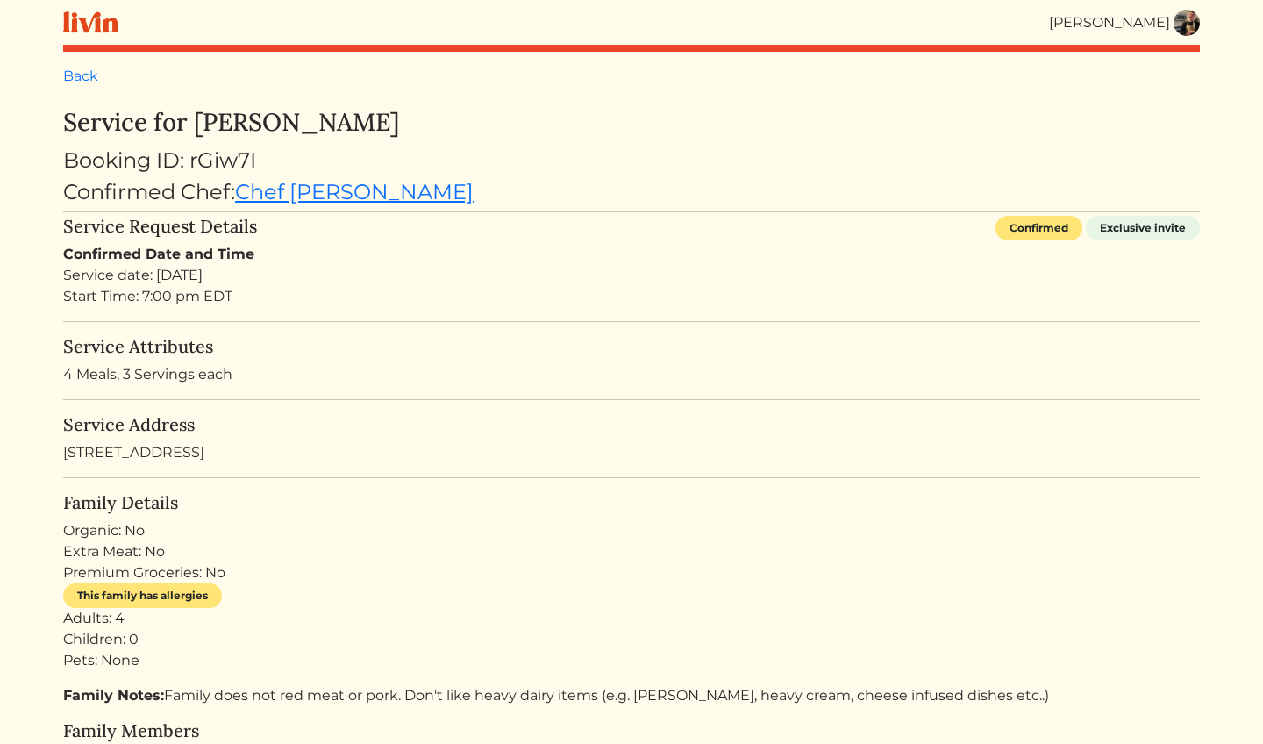 This screenshot has height=744, width=1263. What do you see at coordinates (1143, 228) in the screenshot?
I see `div: Exclusive invite` at bounding box center [1143, 228].